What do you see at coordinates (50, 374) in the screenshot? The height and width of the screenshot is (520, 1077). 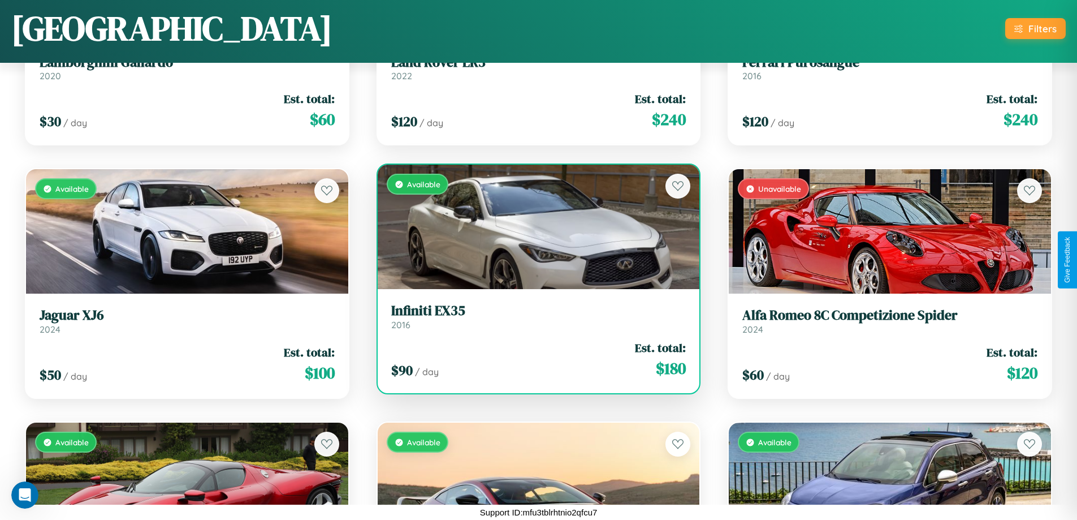 I see `span: $ 50` at bounding box center [50, 374].